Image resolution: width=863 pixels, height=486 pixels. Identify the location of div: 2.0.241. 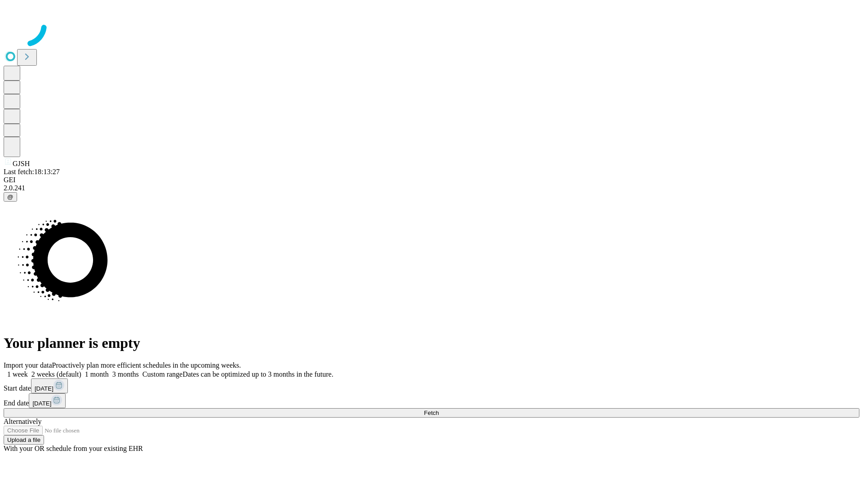
(432, 188).